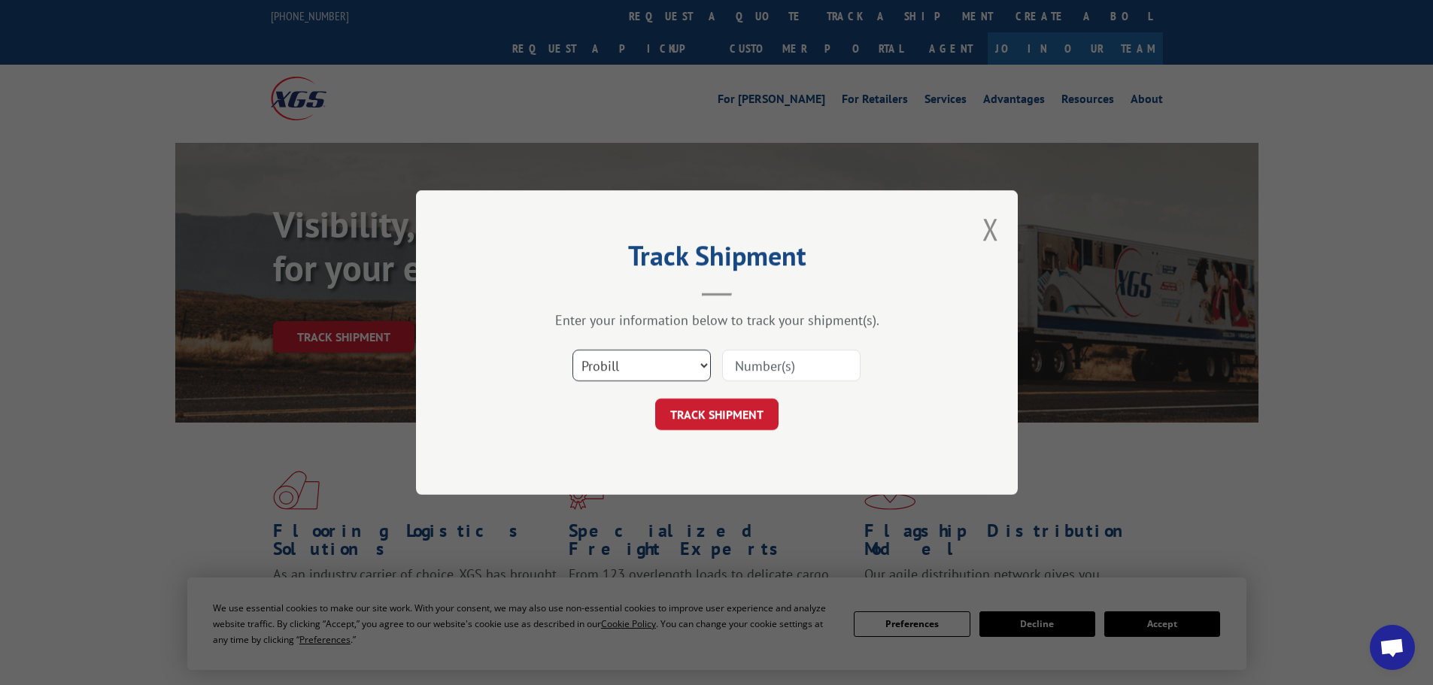 The width and height of the screenshot is (1433, 685). What do you see at coordinates (1392, 648) in the screenshot?
I see `div: Open chat` at bounding box center [1392, 648].